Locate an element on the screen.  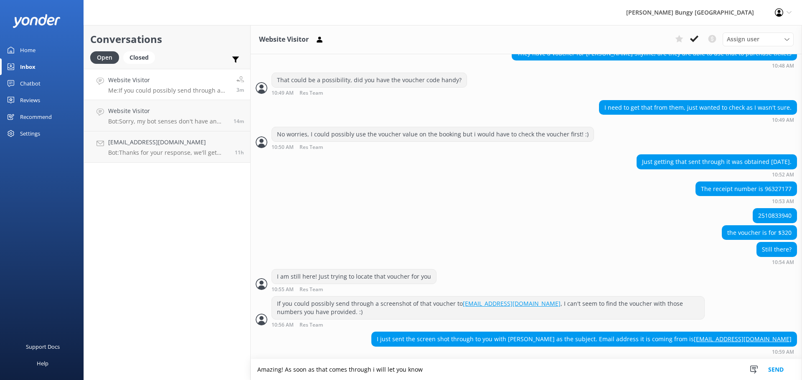
strong: 10:59 AM is located at coordinates (782, 352).